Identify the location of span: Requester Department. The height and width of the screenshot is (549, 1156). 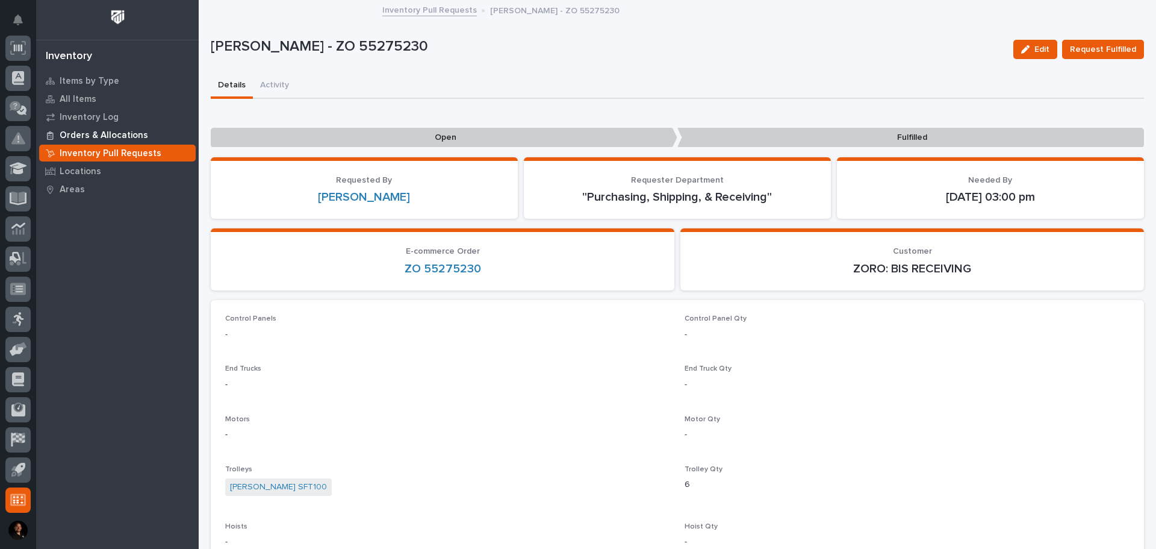
(677, 180).